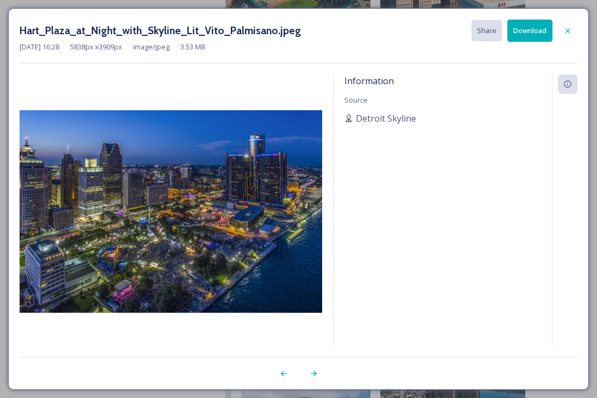 This screenshot has width=597, height=398. Describe the element at coordinates (160, 30) in the screenshot. I see `h3: Hart_Plaza_at_Night_with_Skyline_Lit_Vito_Palmisano.jpeg` at that location.